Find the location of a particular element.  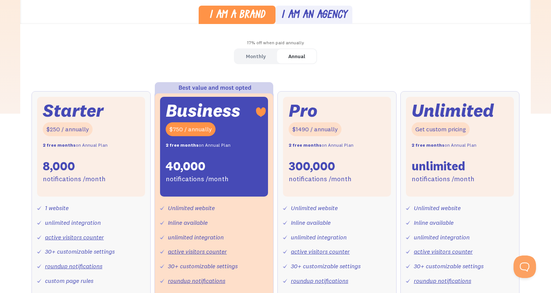

div: 40,000 is located at coordinates (185, 166).